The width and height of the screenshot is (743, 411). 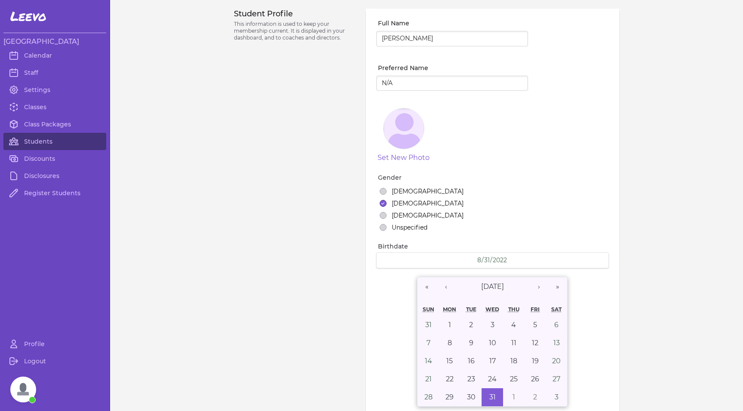 I want to click on abbr: September 3, 2022, so click(x=557, y=397).